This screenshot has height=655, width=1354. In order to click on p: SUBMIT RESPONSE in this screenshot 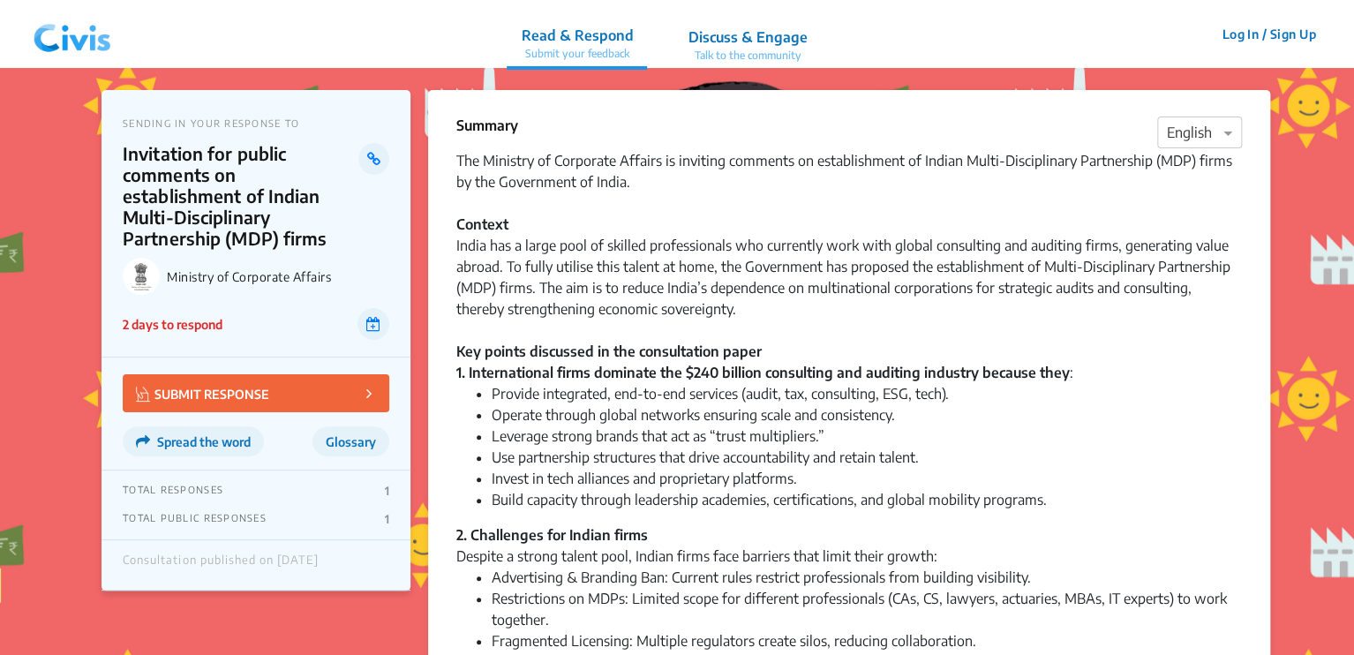, I will do `click(202, 393)`.